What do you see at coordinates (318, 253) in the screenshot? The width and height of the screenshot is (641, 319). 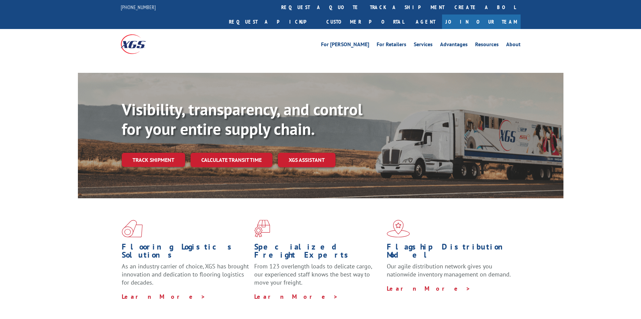 I see `h1: Specialized Freight Experts` at bounding box center [318, 253].